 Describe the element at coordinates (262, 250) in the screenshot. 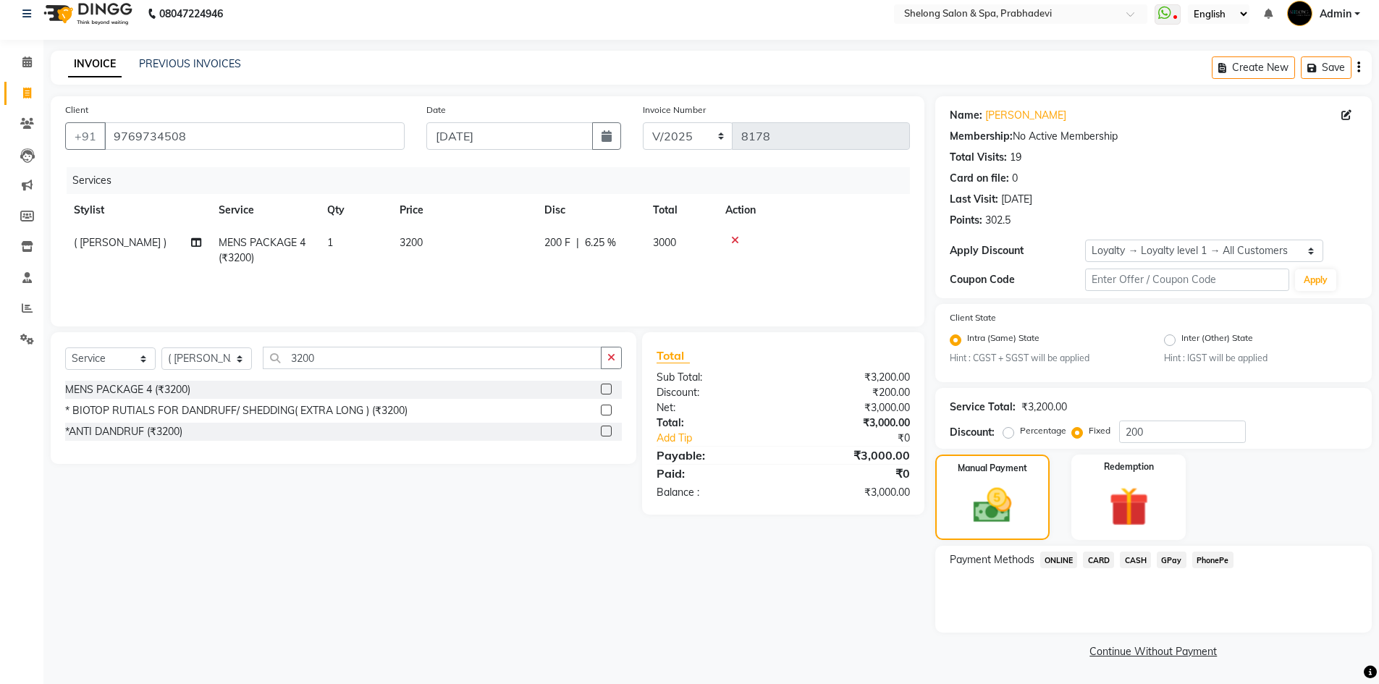

I see `span: MENS PACKAGE 4 (₹3200)` at that location.